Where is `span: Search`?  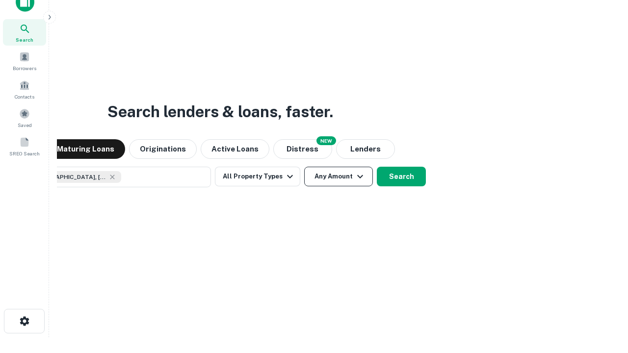 span: Search is located at coordinates (25, 40).